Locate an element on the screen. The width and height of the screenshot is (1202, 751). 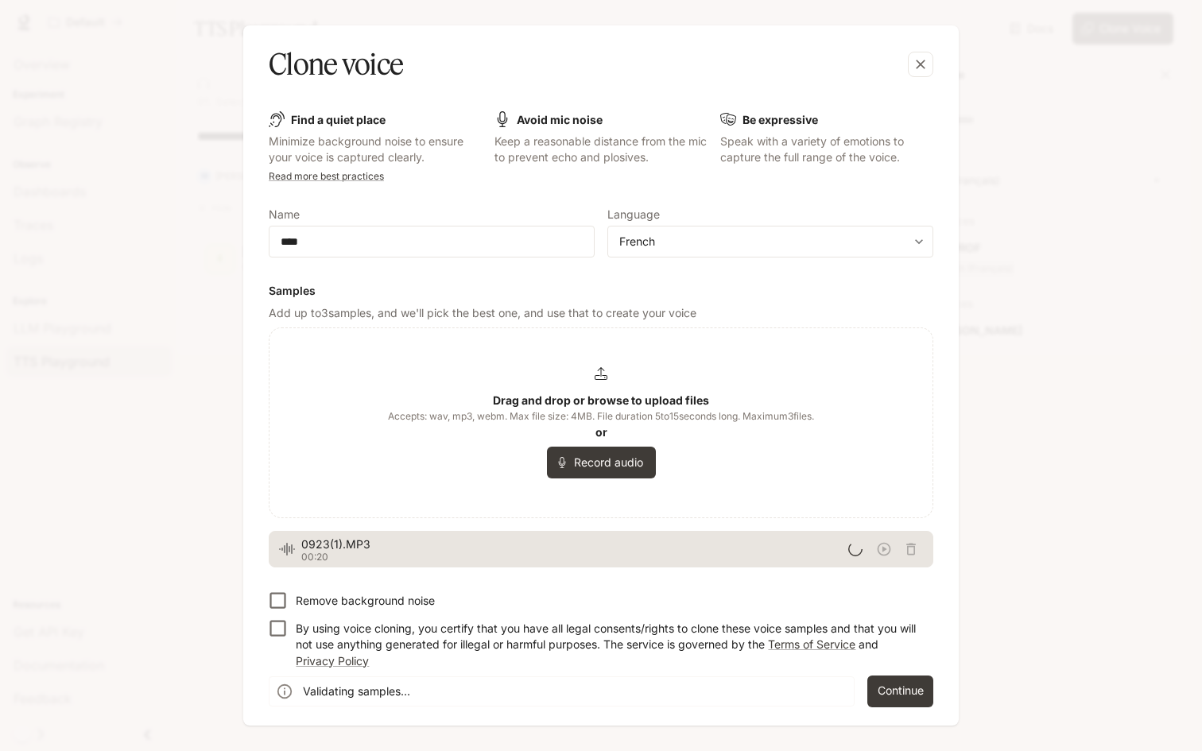
p: Minimize background noise to ensure your voice is captured clearly. is located at coordinates (375, 149).